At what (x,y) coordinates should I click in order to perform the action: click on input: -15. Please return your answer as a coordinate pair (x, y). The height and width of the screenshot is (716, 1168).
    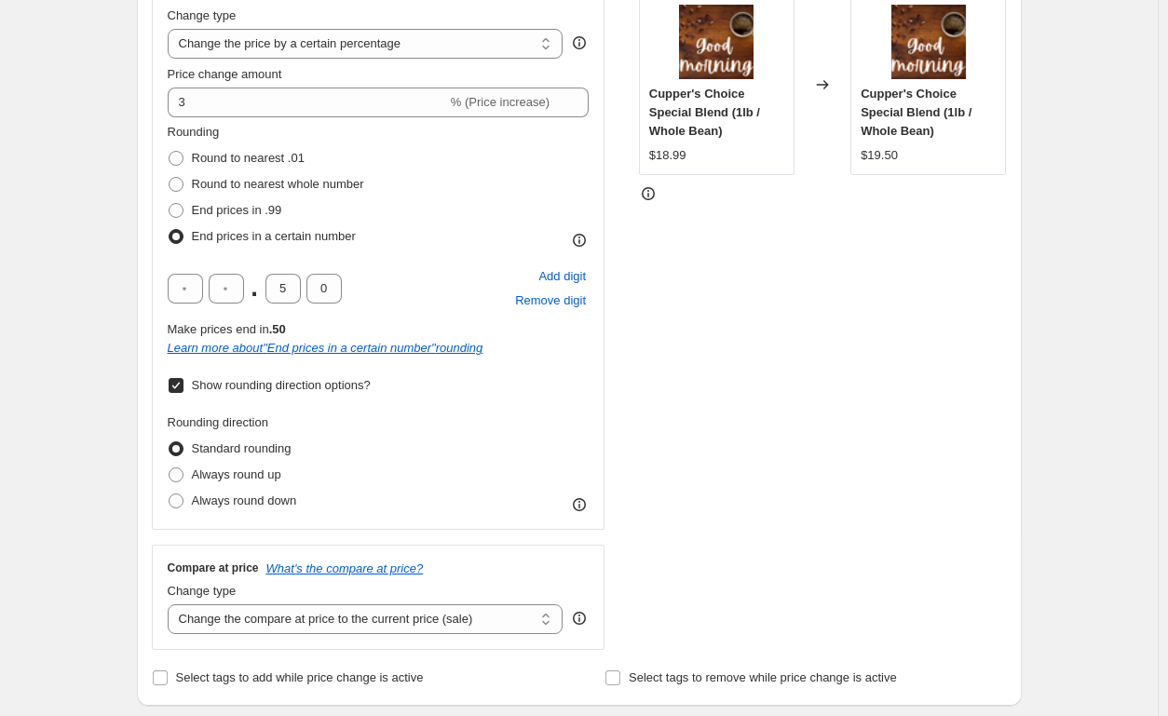
    Looking at the image, I should click on (307, 102).